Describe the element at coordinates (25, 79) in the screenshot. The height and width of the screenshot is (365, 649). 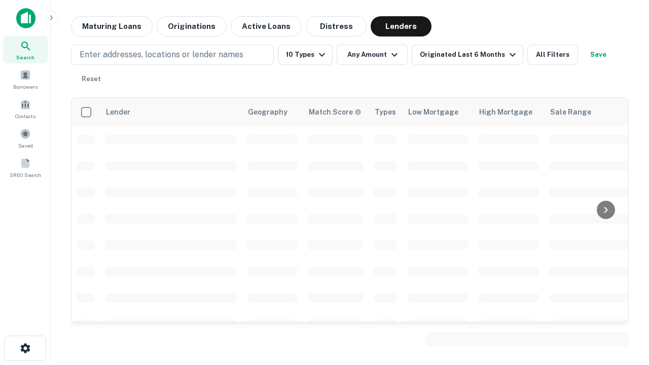
I see `div: Borrowers` at that location.